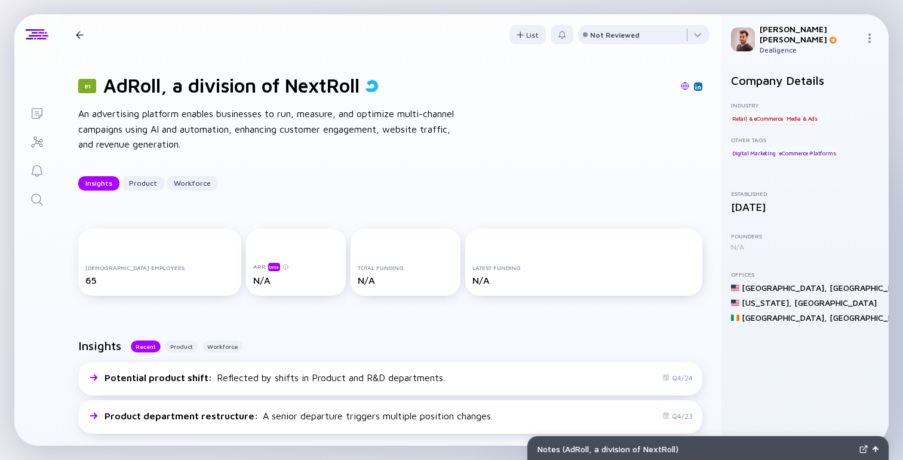 This screenshot has width=903, height=460. I want to click on span: Product department restructure :, so click(182, 416).